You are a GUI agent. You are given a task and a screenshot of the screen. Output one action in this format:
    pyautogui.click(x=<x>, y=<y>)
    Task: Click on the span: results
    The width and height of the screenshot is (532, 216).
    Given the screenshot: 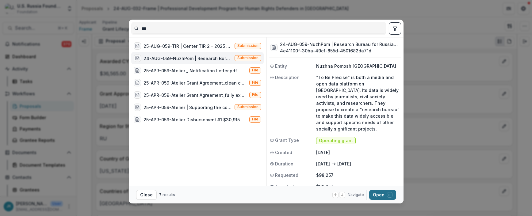 What is the action you would take?
    pyautogui.click(x=169, y=195)
    